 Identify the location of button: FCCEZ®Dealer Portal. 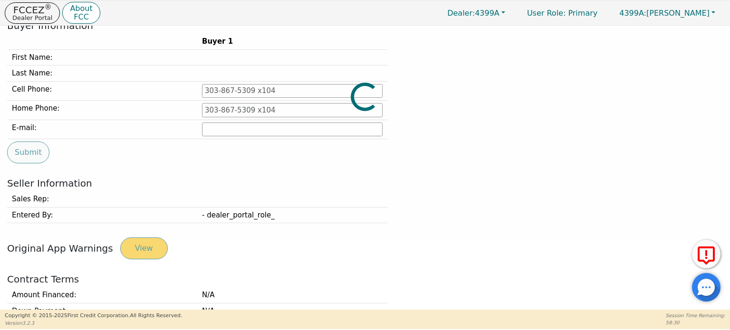
(32, 13).